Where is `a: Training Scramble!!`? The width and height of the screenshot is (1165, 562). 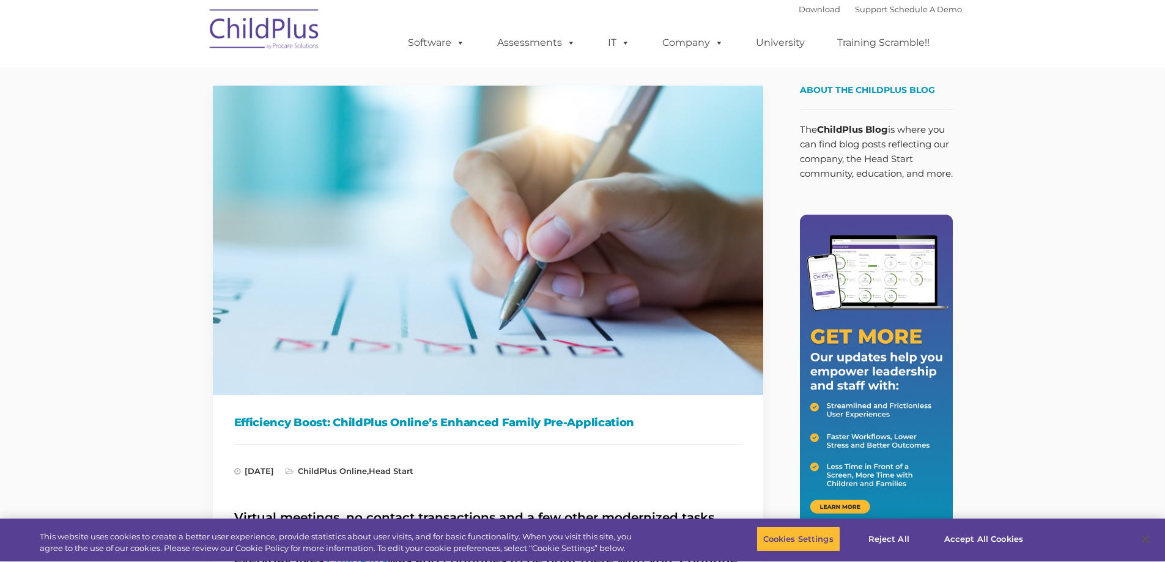 a: Training Scramble!! is located at coordinates (883, 43).